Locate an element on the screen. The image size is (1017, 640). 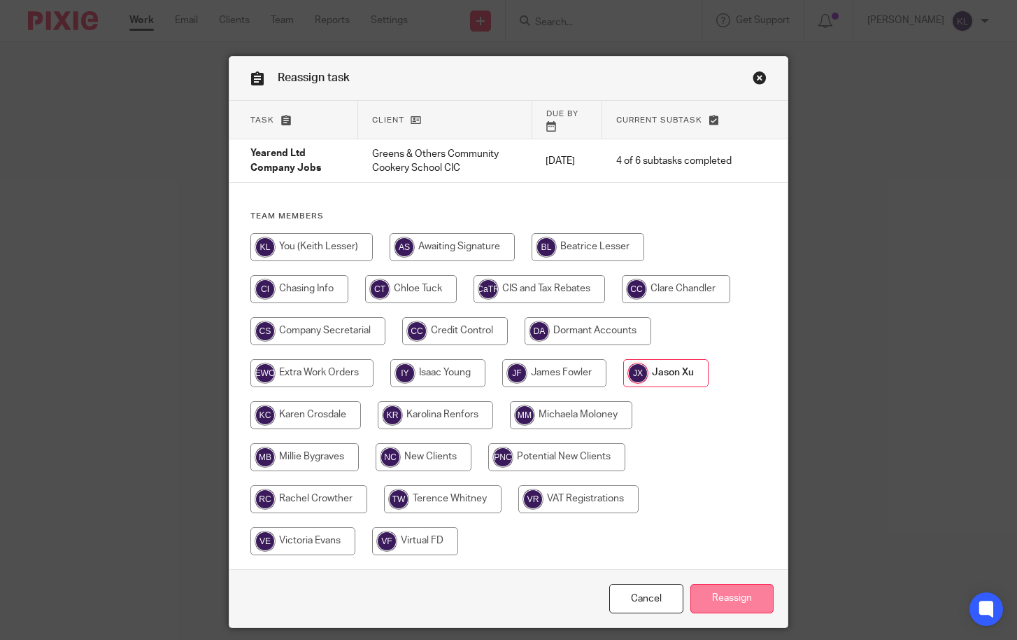
span: Client is located at coordinates (388, 120).